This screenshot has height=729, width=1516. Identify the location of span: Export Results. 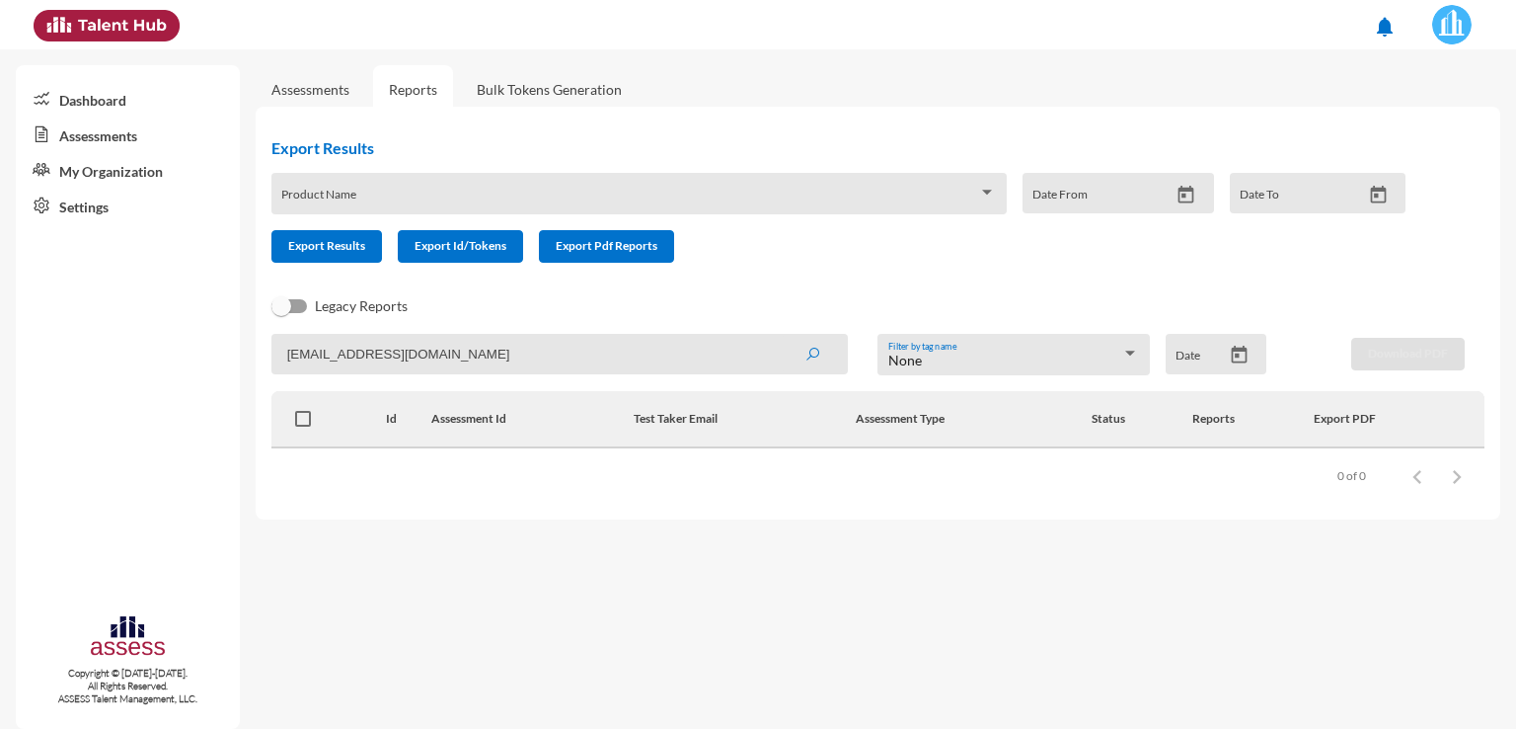
(327, 245).